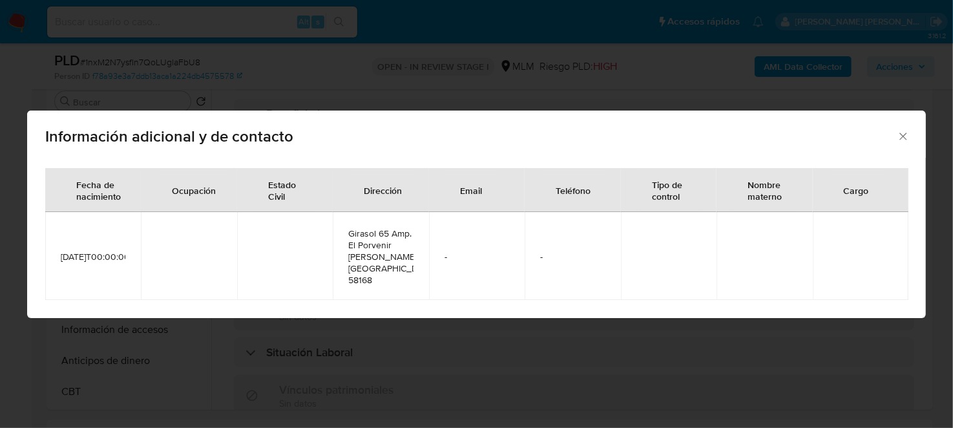  What do you see at coordinates (765, 190) in the screenshot?
I see `div: Nombre materno` at bounding box center [765, 190].